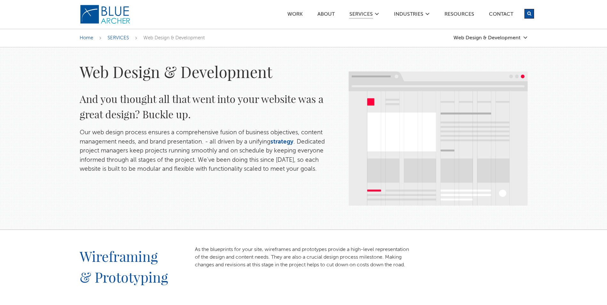  What do you see at coordinates (86, 38) in the screenshot?
I see `a: Home` at bounding box center [86, 38].